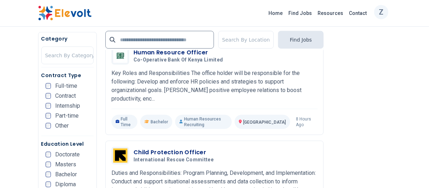 The image size is (429, 188). I want to click on span: Part-time, so click(67, 116).